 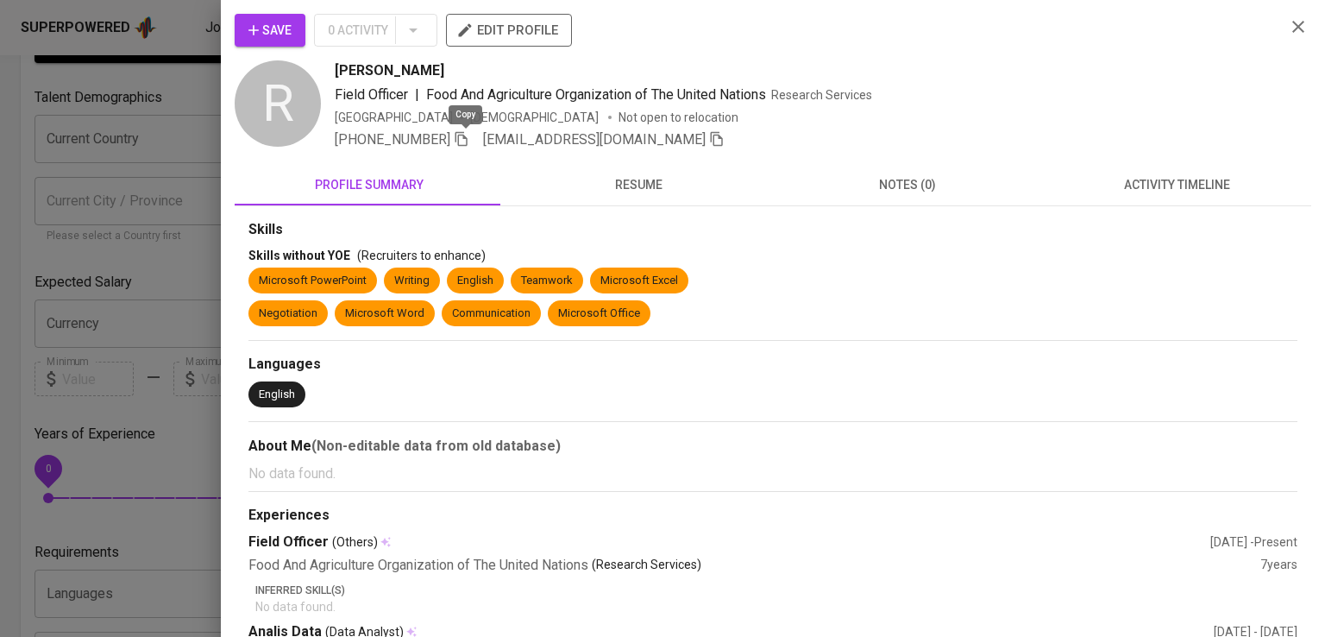 What do you see at coordinates (278, 103) in the screenshot?
I see `div: R` at bounding box center [278, 103].